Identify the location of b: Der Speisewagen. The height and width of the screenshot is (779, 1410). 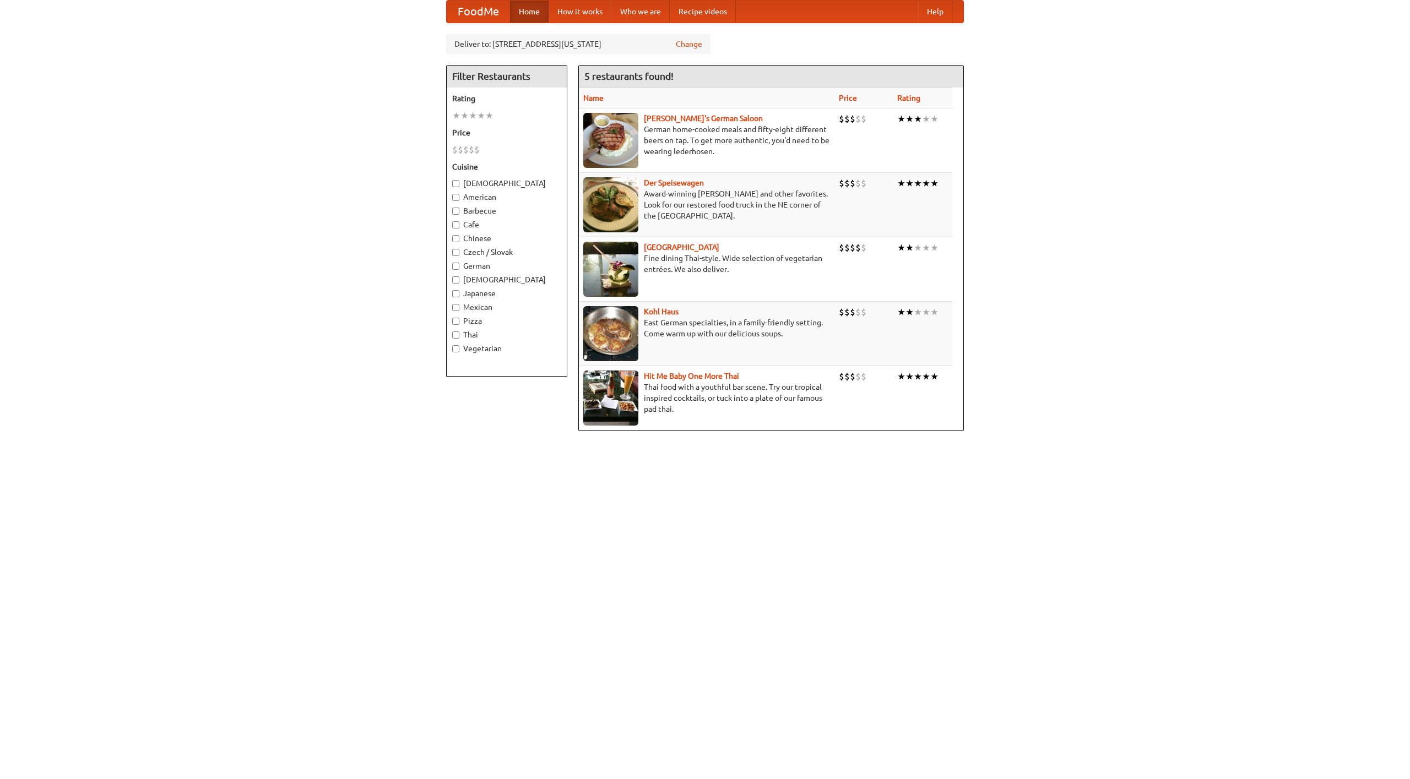
(674, 183).